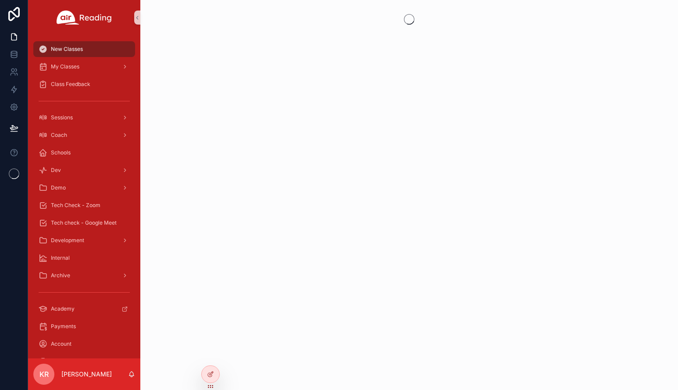 This screenshot has height=390, width=678. Describe the element at coordinates (84, 49) in the screenshot. I see `a: New Classes` at that location.